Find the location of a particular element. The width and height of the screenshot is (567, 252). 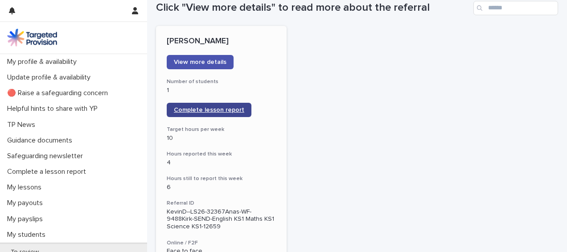

h3: Target hours per week is located at coordinates (221, 129).